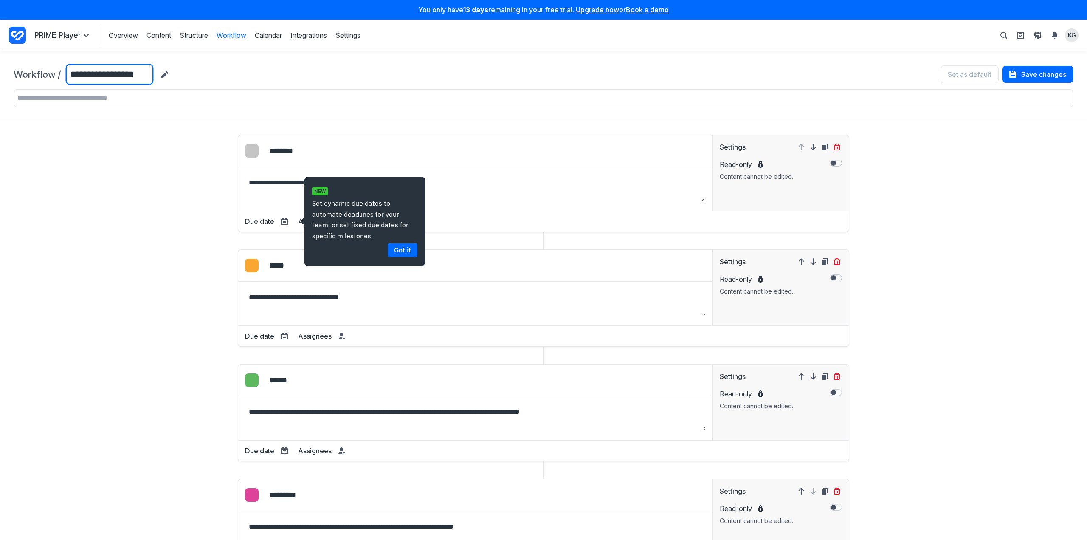 This screenshot has height=540, width=1087. Describe the element at coordinates (543, 10) in the screenshot. I see `p: You only have remaining in your free trial. or` at that location.